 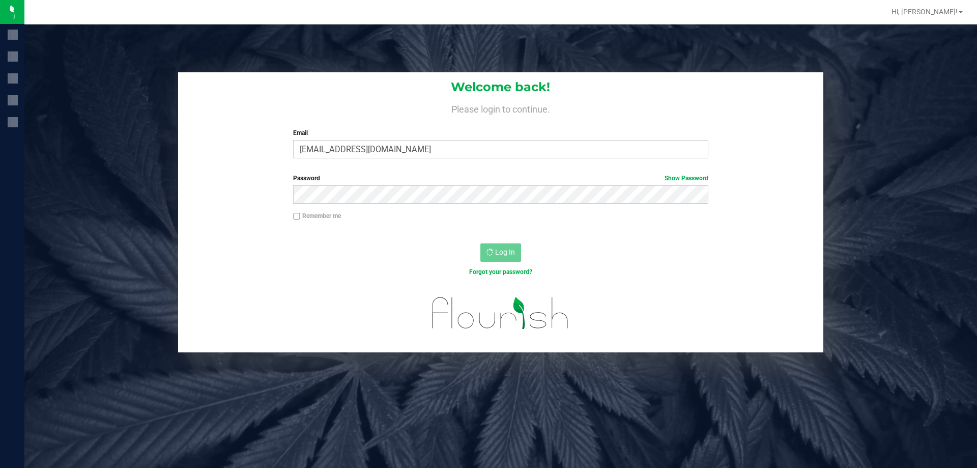 What do you see at coordinates (306, 178) in the screenshot?
I see `span: Password` at bounding box center [306, 178].